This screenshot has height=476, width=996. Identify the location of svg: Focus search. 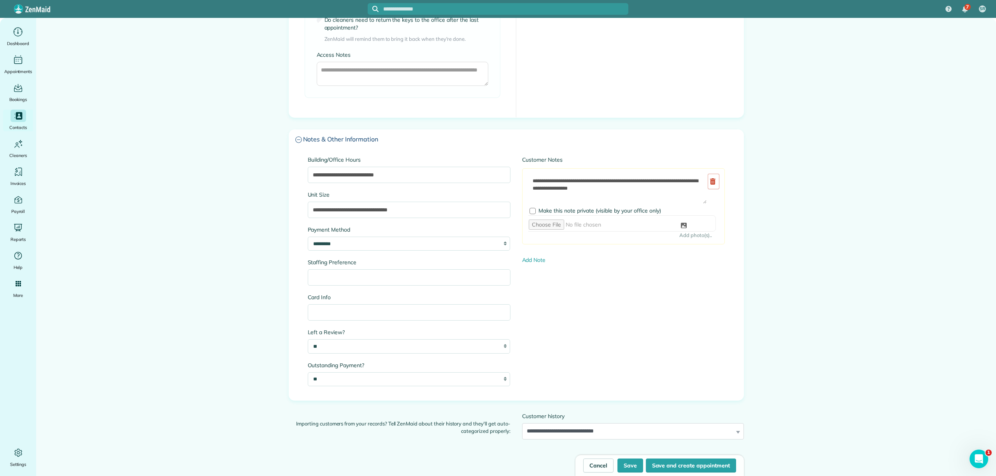
(375, 9).